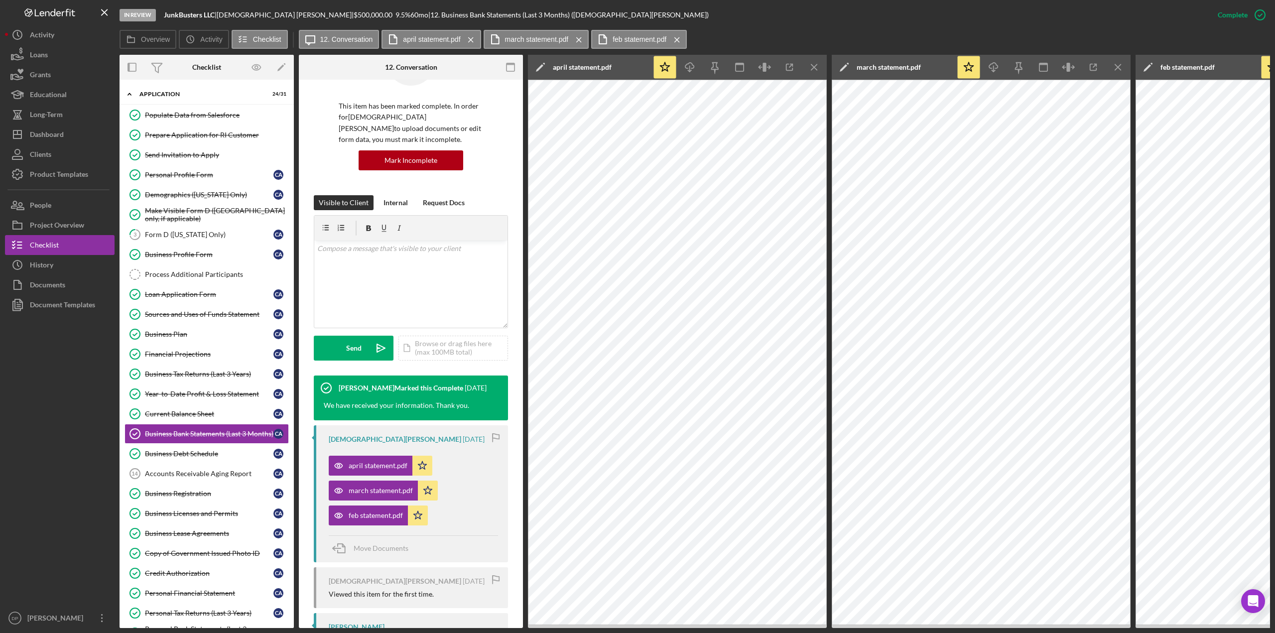 This screenshot has width=1275, height=633. I want to click on button: march statement.pdf, so click(383, 491).